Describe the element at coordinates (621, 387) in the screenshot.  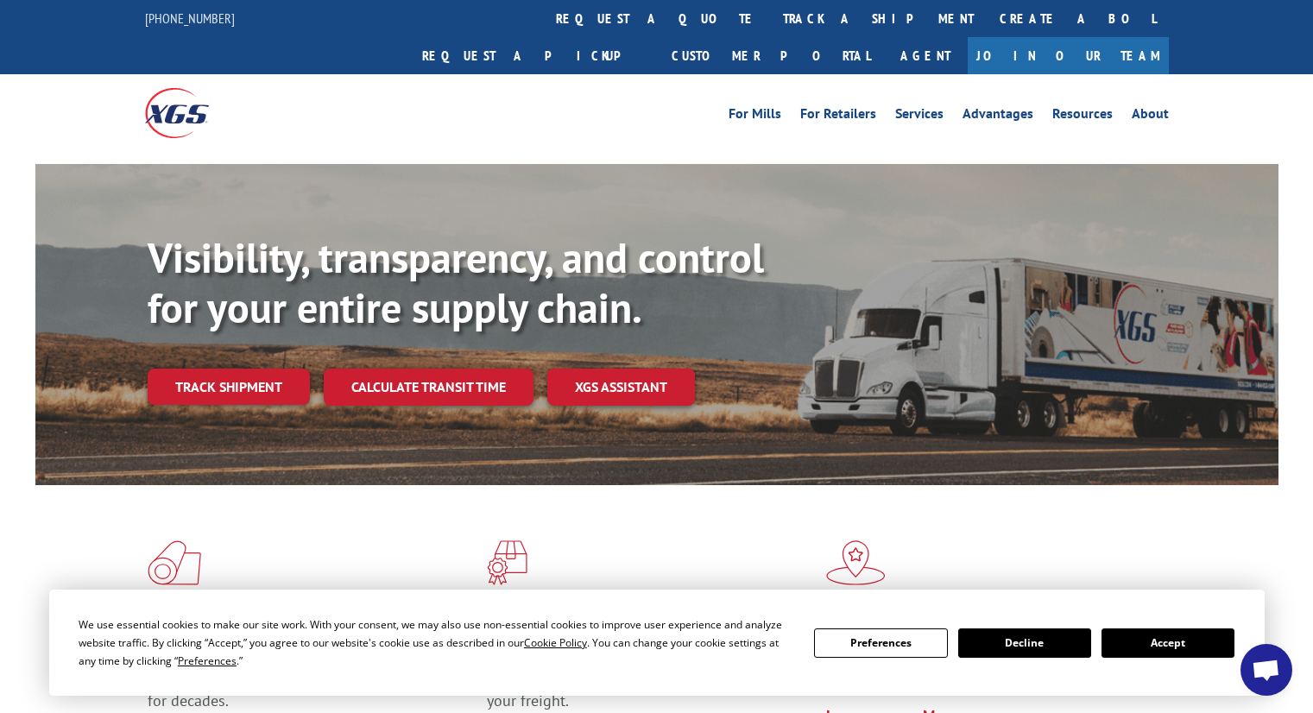
I see `a: XGS ASSISTANT` at that location.